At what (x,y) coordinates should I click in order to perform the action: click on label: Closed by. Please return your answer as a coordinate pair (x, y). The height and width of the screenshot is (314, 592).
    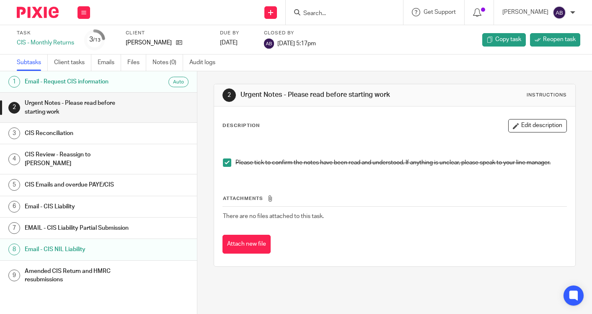
    Looking at the image, I should click on (290, 33).